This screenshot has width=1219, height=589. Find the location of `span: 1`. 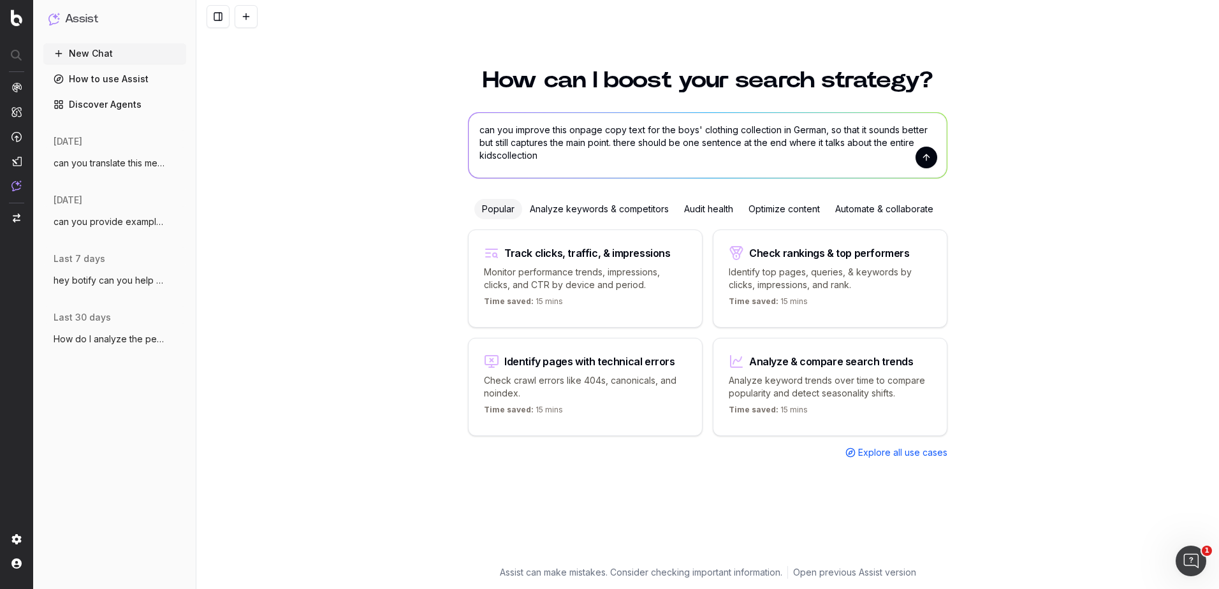

span: 1 is located at coordinates (1207, 551).